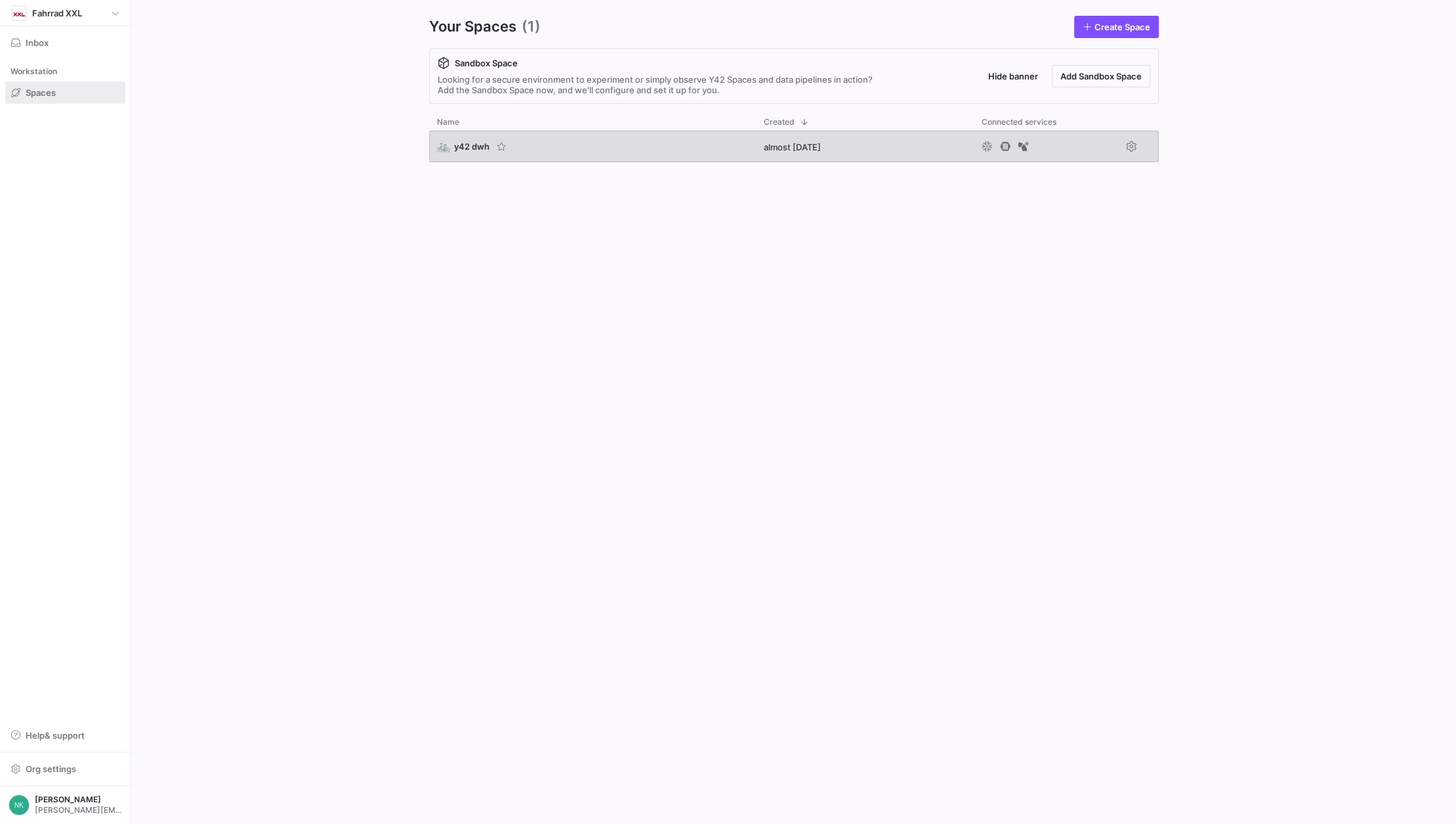  Describe the element at coordinates (51, 768) in the screenshot. I see `span: Org settings` at that location.